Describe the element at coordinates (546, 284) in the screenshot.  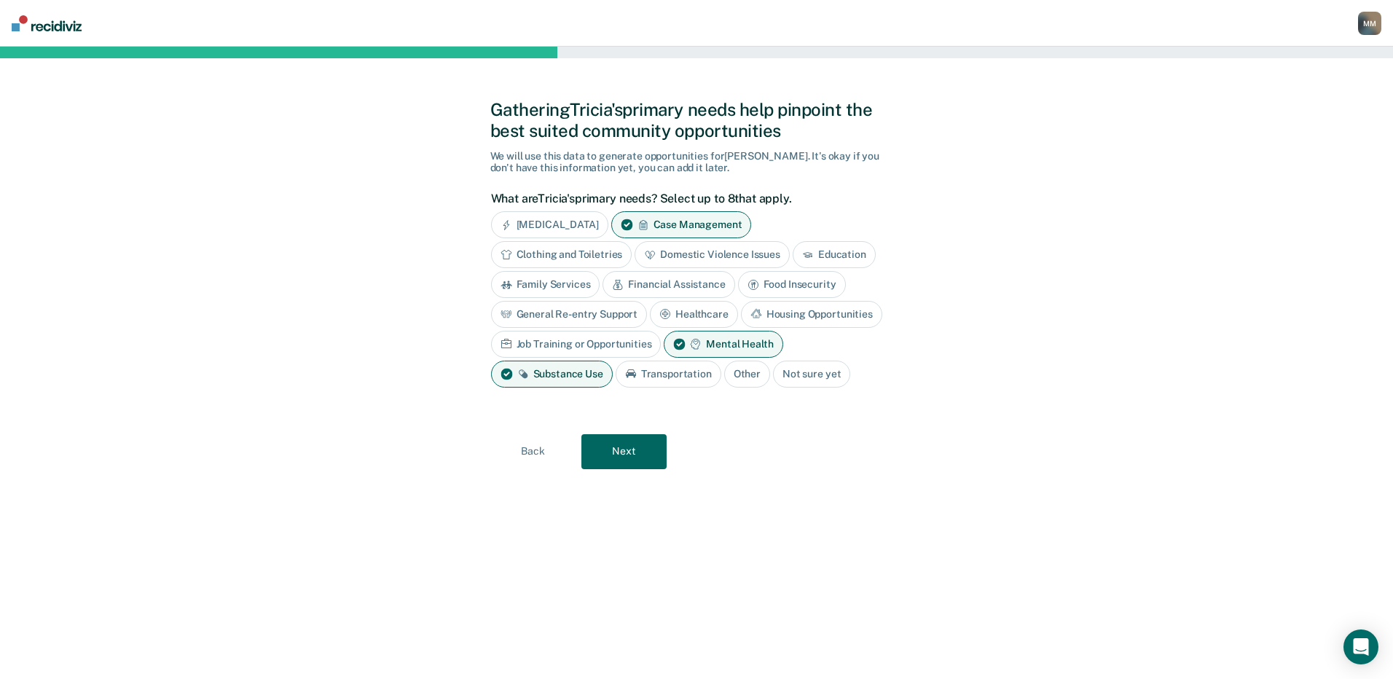
I see `div: Family Services` at that location.